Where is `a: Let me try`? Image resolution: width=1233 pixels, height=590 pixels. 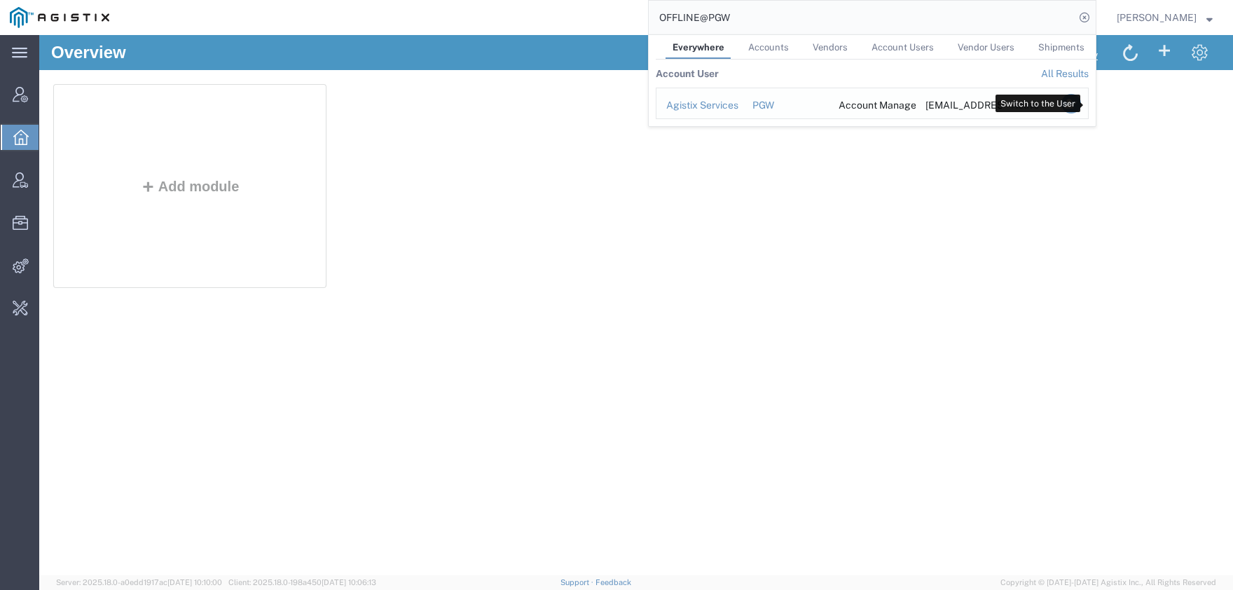 a: Let me try is located at coordinates (1037, 20).